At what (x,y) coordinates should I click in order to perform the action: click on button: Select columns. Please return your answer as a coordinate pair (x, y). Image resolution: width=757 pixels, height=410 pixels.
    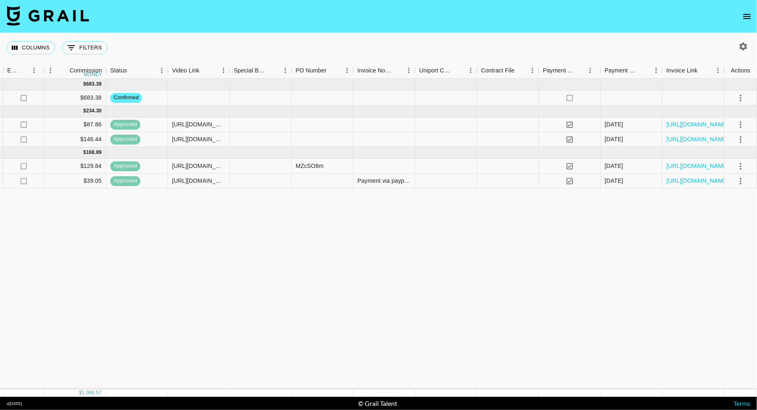
    Looking at the image, I should click on (31, 48).